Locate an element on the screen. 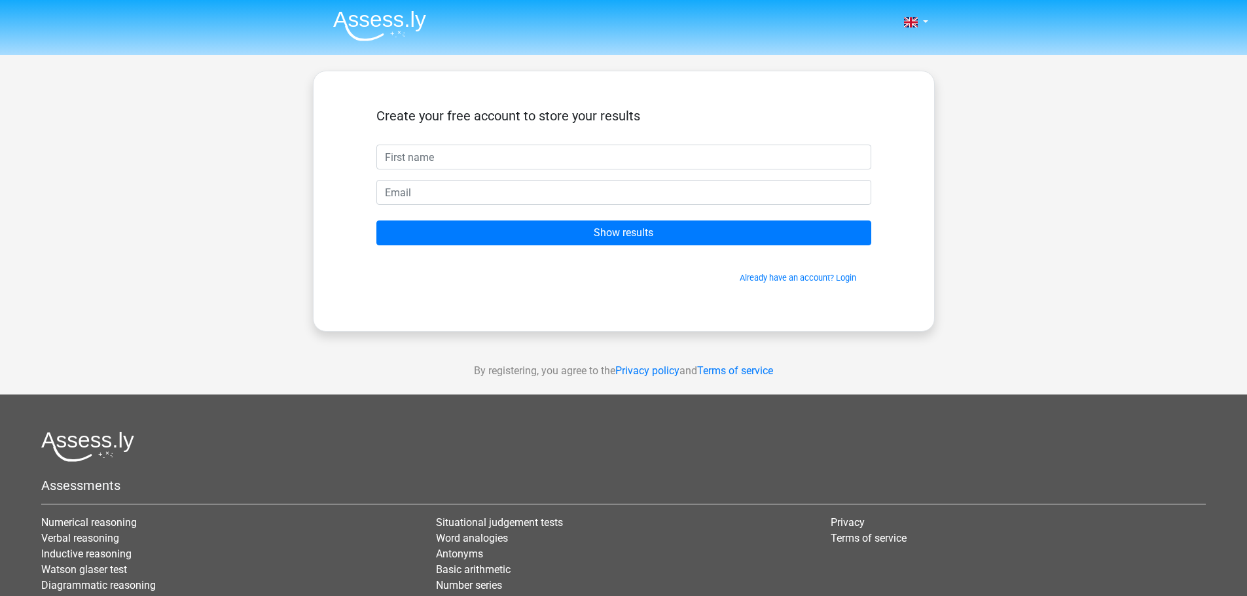 The height and width of the screenshot is (596, 1247). input: Show results is located at coordinates (624, 233).